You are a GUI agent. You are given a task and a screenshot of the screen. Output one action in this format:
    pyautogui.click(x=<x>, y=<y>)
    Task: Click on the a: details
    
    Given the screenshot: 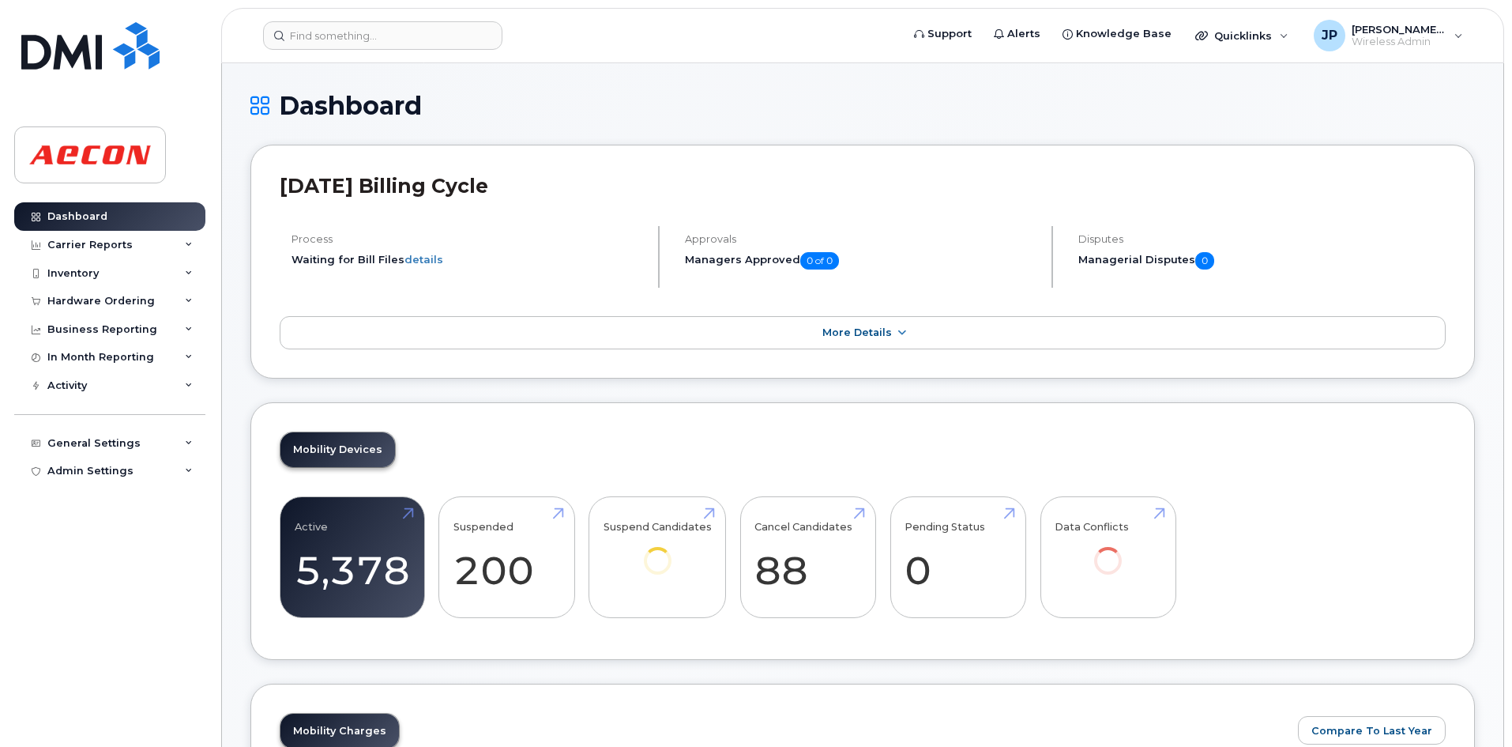 What is the action you would take?
    pyautogui.click(x=424, y=259)
    